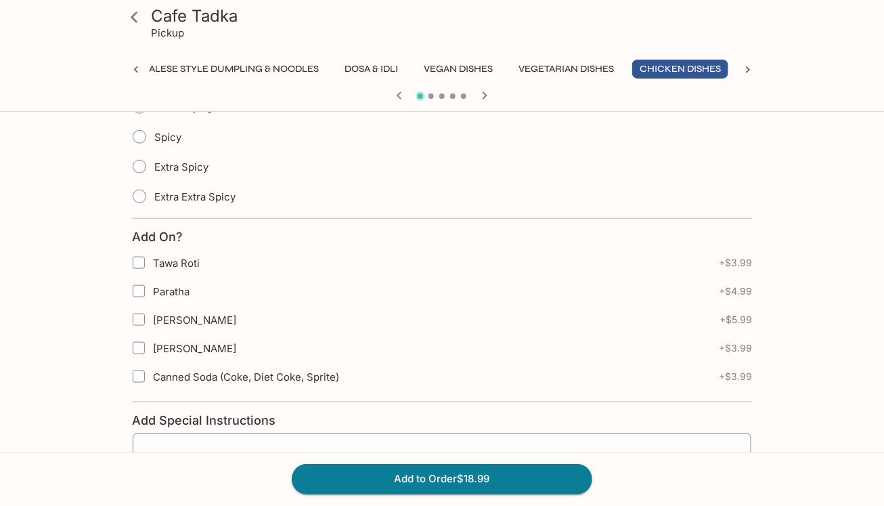  What do you see at coordinates (371, 69) in the screenshot?
I see `button: Dosa & Idli` at bounding box center [371, 69].